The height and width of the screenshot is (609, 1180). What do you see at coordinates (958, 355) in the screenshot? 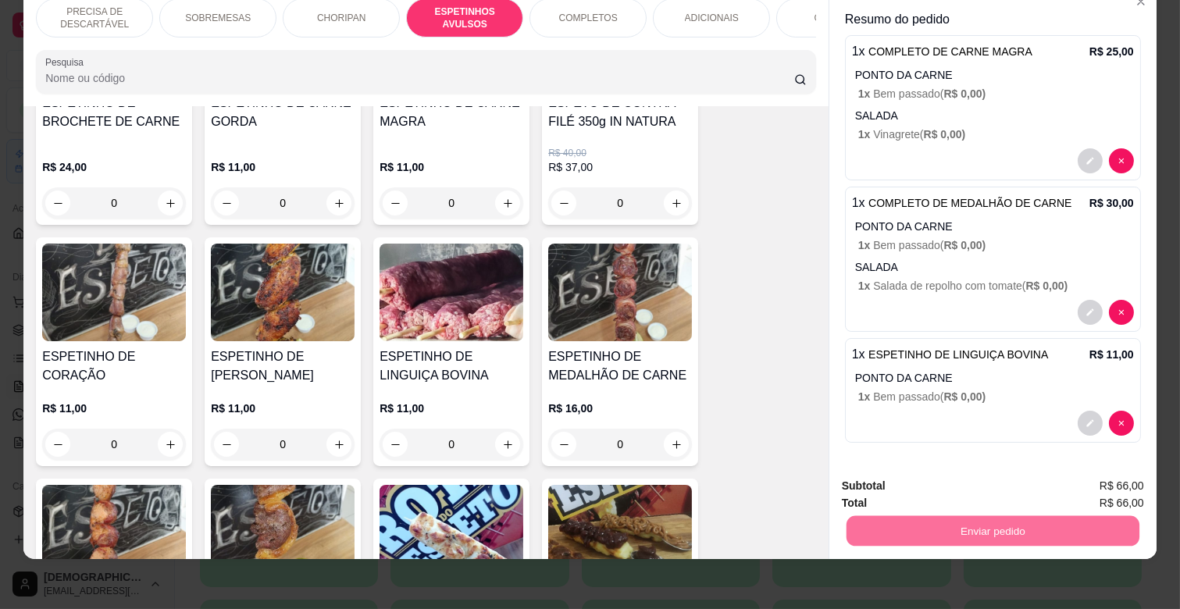
I see `span: ESPETINHO DE LINGUIÇA BOVINA` at bounding box center [958, 355].